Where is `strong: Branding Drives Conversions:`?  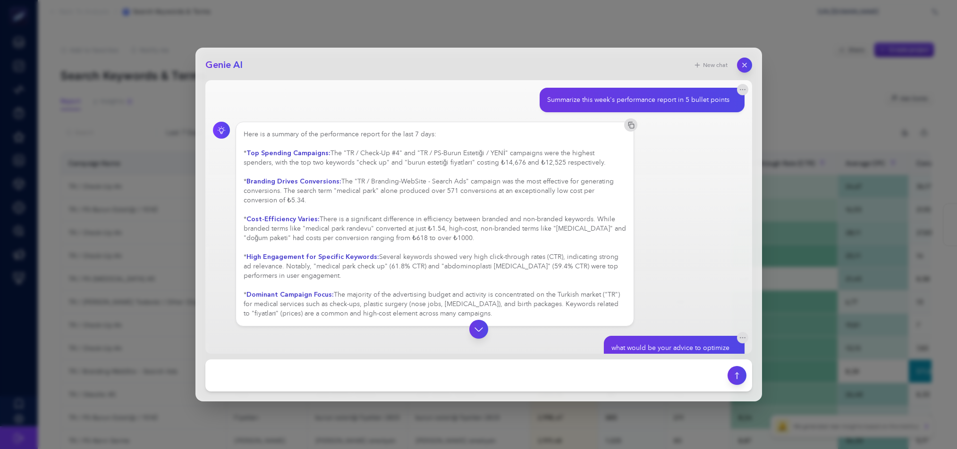 strong: Branding Drives Conversions: is located at coordinates (294, 181).